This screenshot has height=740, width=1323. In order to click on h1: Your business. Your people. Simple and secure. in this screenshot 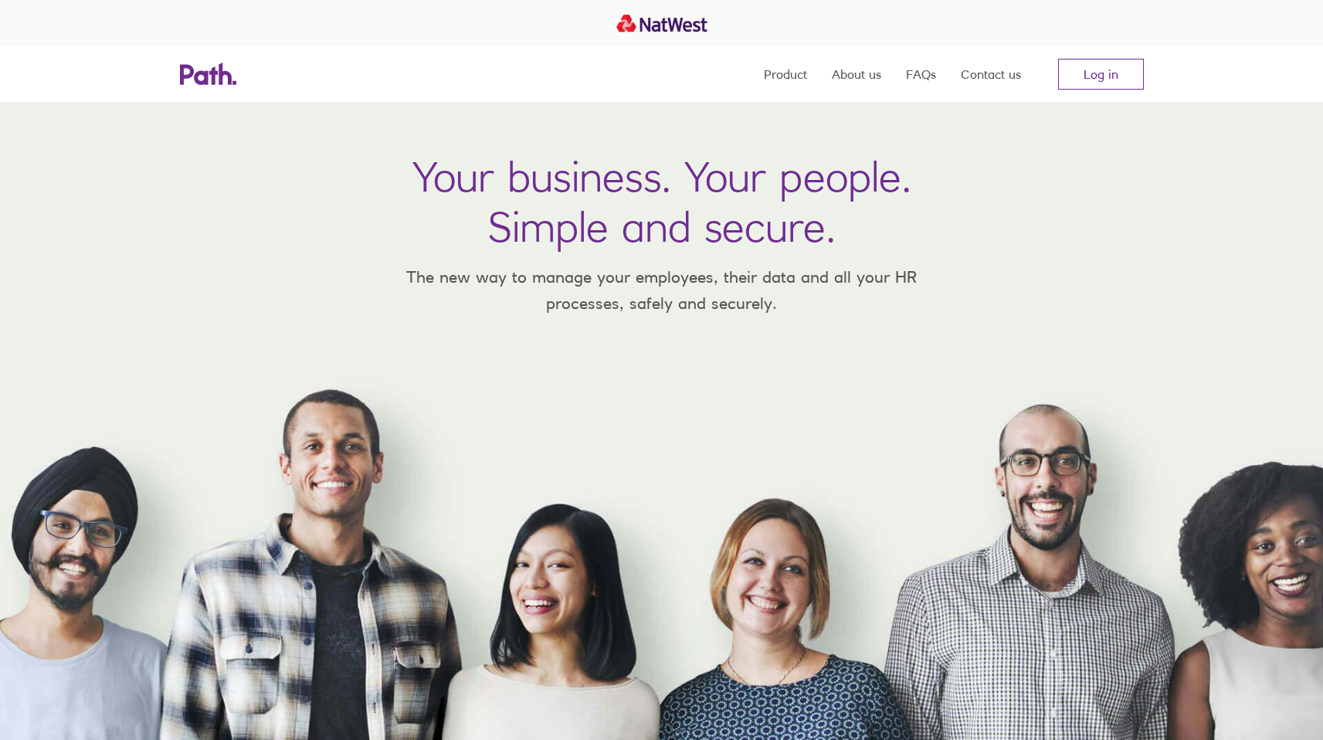, I will do `click(662, 202)`.